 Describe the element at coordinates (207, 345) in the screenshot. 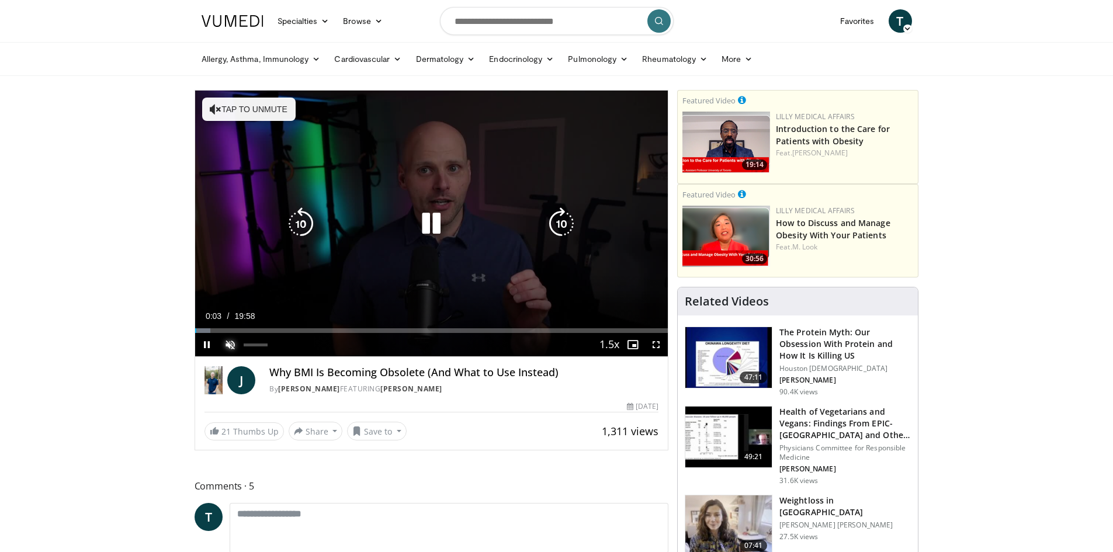

I see `button: Pause` at that location.